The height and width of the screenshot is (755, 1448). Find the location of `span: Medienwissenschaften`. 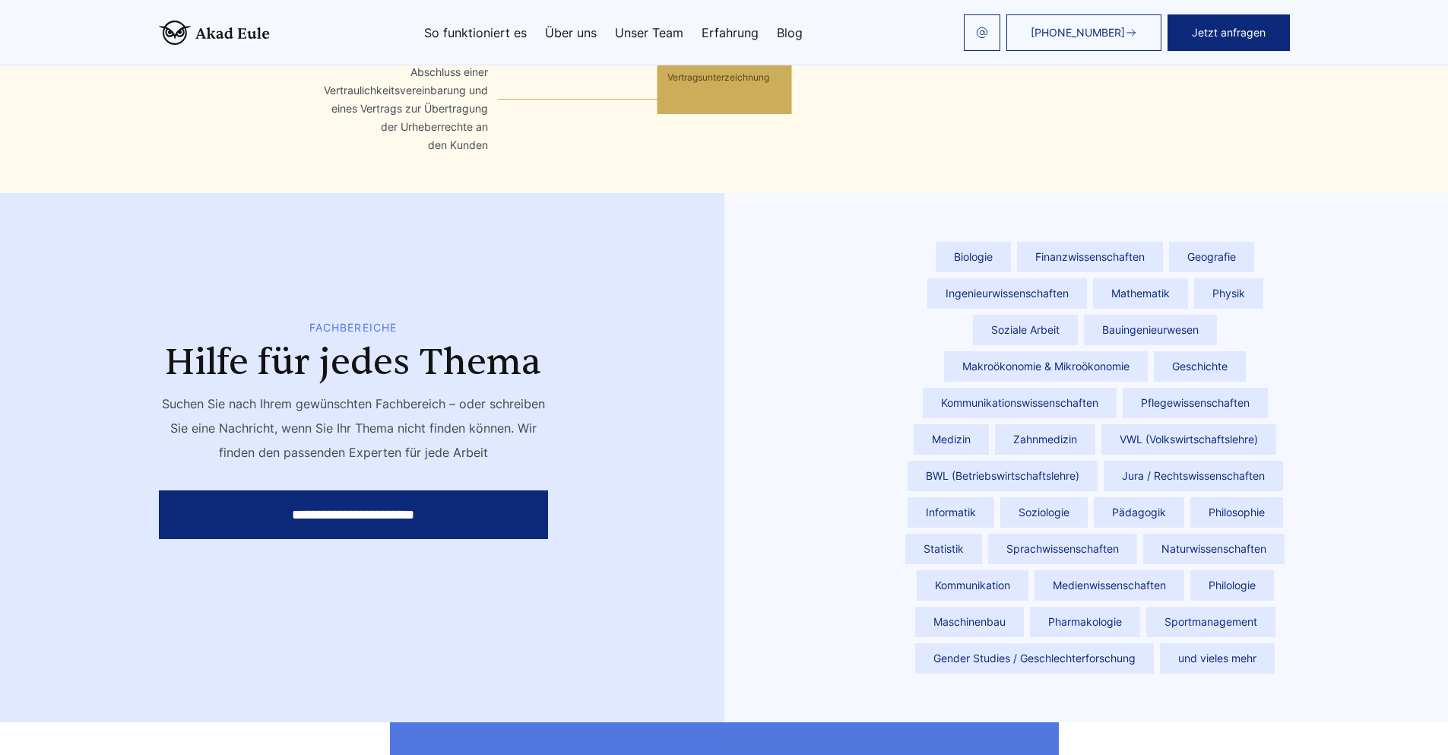

span: Medienwissenschaften is located at coordinates (1109, 585).